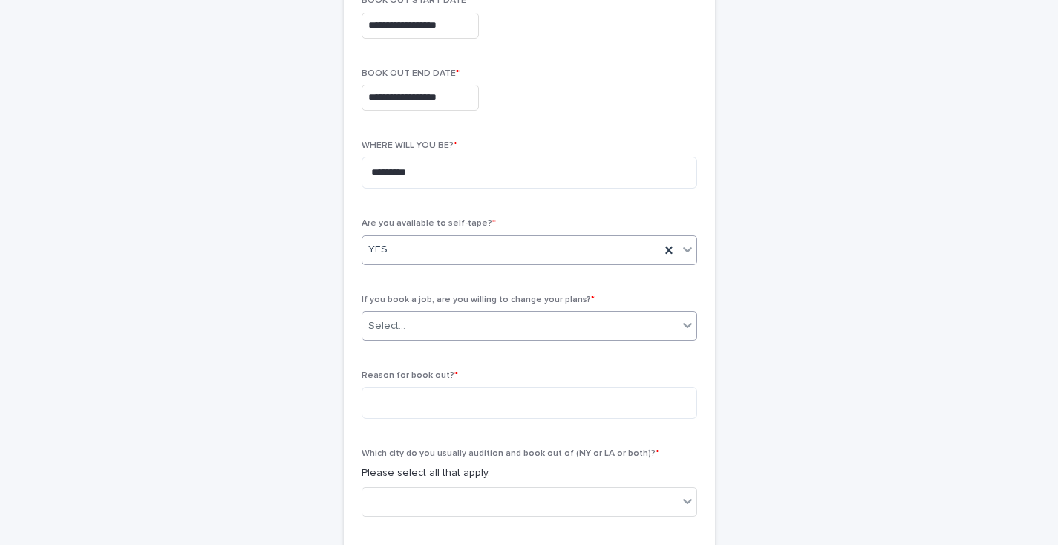 This screenshot has width=1058, height=545. What do you see at coordinates (410, 376) in the screenshot?
I see `span: Reason for book out?` at bounding box center [410, 376].